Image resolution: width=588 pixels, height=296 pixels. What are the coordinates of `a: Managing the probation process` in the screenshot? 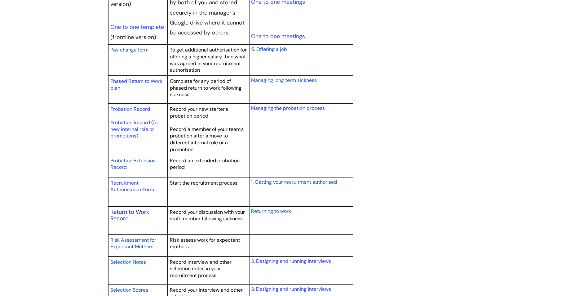 It's located at (288, 108).